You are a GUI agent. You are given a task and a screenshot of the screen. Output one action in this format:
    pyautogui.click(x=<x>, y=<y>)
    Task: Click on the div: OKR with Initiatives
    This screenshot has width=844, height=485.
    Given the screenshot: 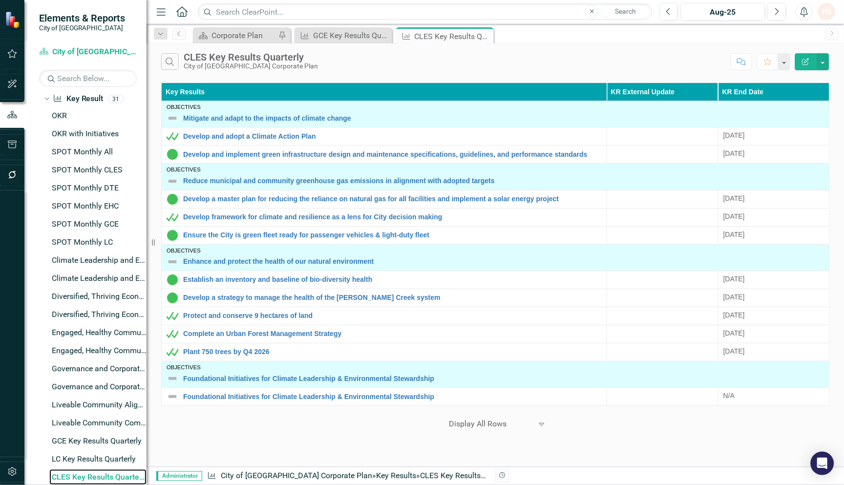 What is the action you would take?
    pyautogui.click(x=99, y=134)
    